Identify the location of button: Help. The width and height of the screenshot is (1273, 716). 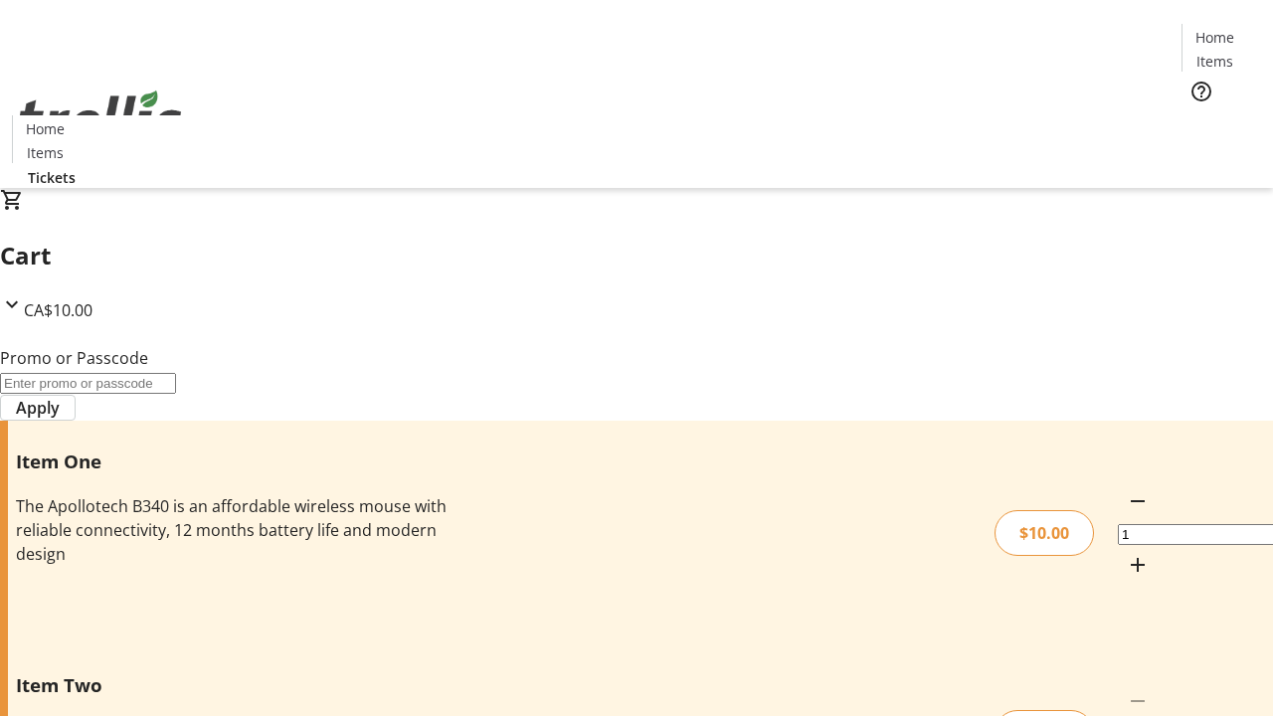
(1201, 91).